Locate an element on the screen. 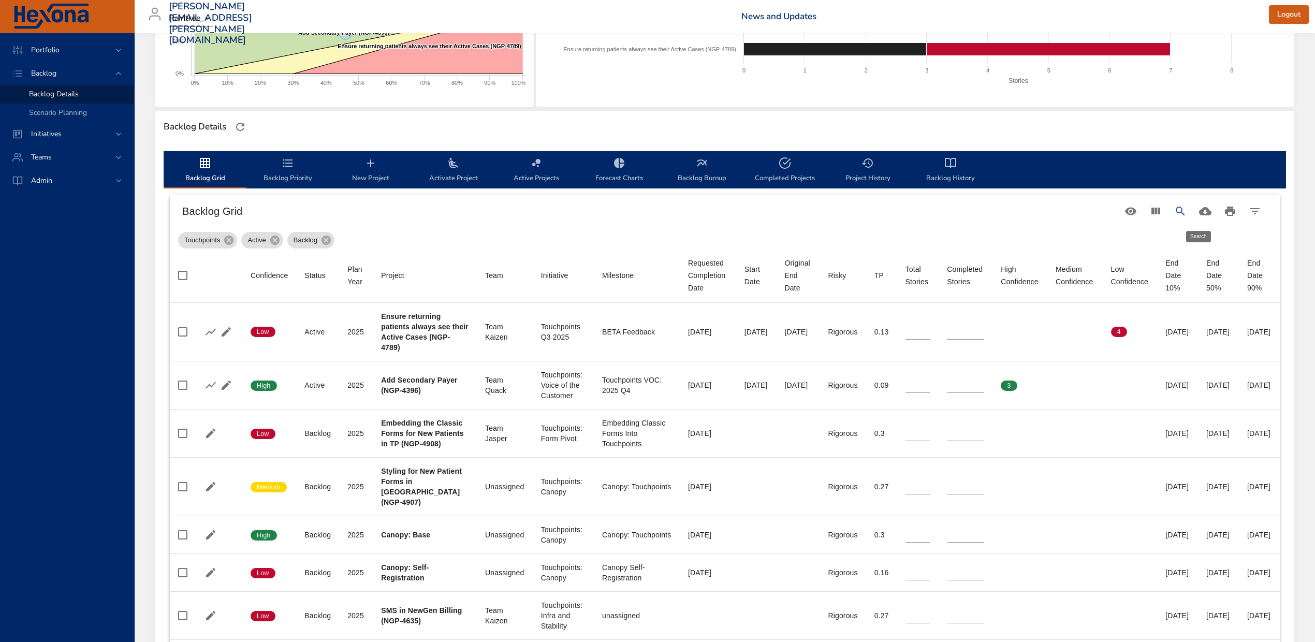 This screenshot has width=1315, height=642. text: 100% is located at coordinates (518, 83).